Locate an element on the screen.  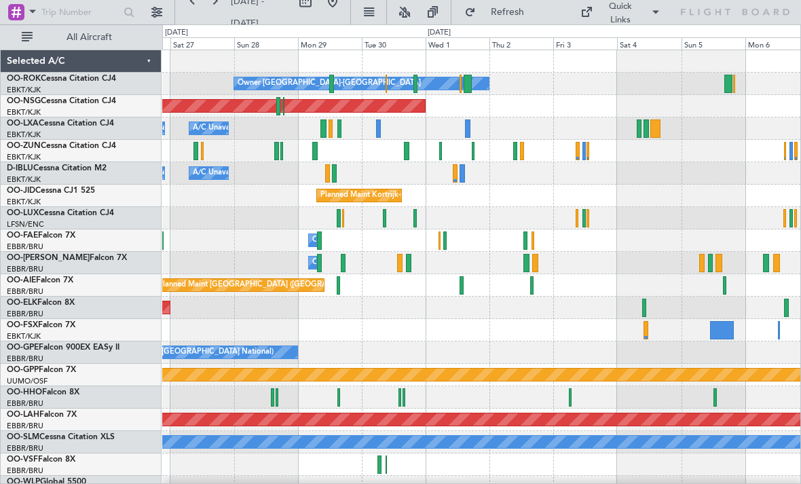
div: Wed 1 is located at coordinates (458, 43).